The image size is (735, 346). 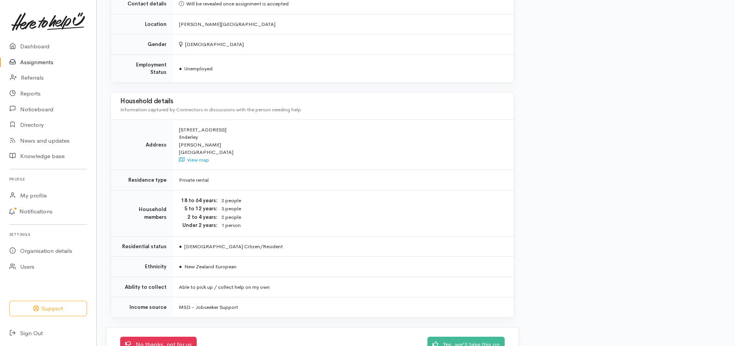 I want to click on dd: 3 people, so click(x=363, y=209).